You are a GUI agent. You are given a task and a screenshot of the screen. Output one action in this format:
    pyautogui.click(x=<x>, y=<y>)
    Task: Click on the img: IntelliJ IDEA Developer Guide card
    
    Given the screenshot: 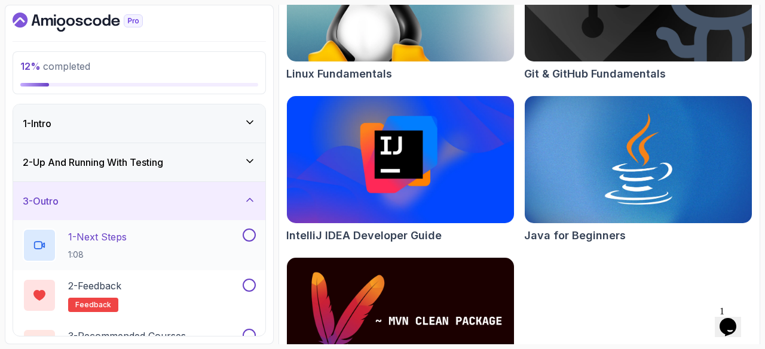 What is the action you would take?
    pyautogui.click(x=400, y=160)
    